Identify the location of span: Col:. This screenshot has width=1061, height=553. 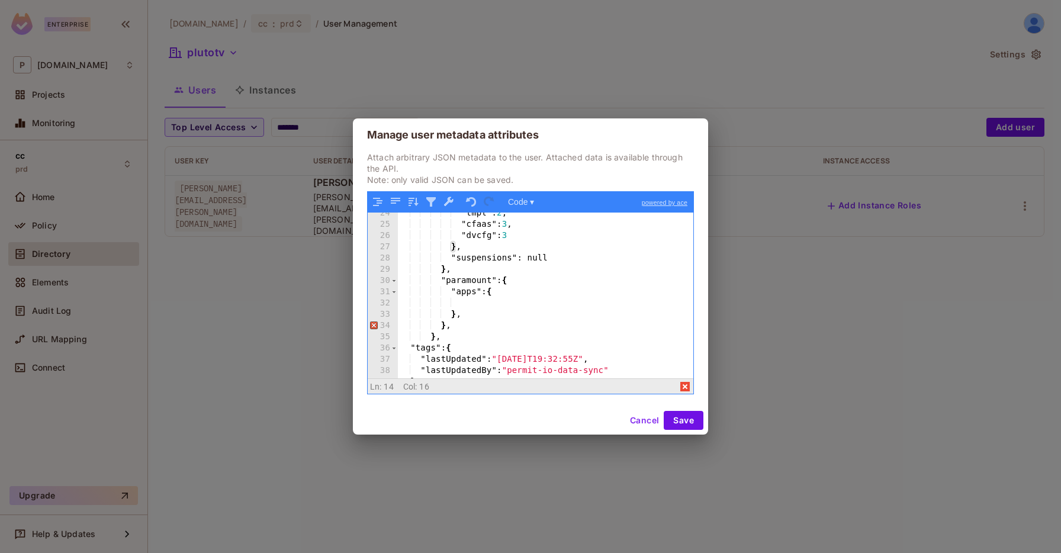
(410, 387).